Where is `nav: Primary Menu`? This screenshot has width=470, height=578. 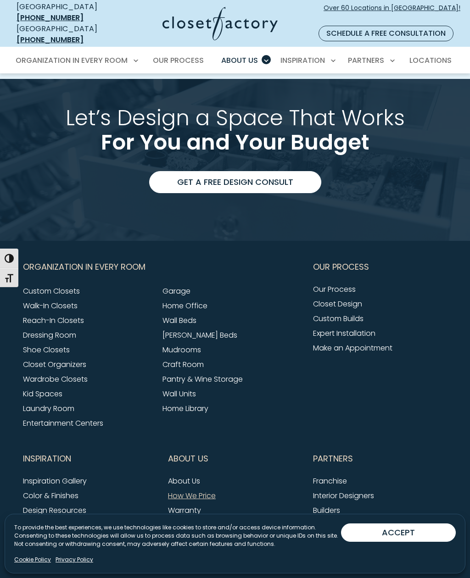 nav: Primary Menu is located at coordinates (235, 61).